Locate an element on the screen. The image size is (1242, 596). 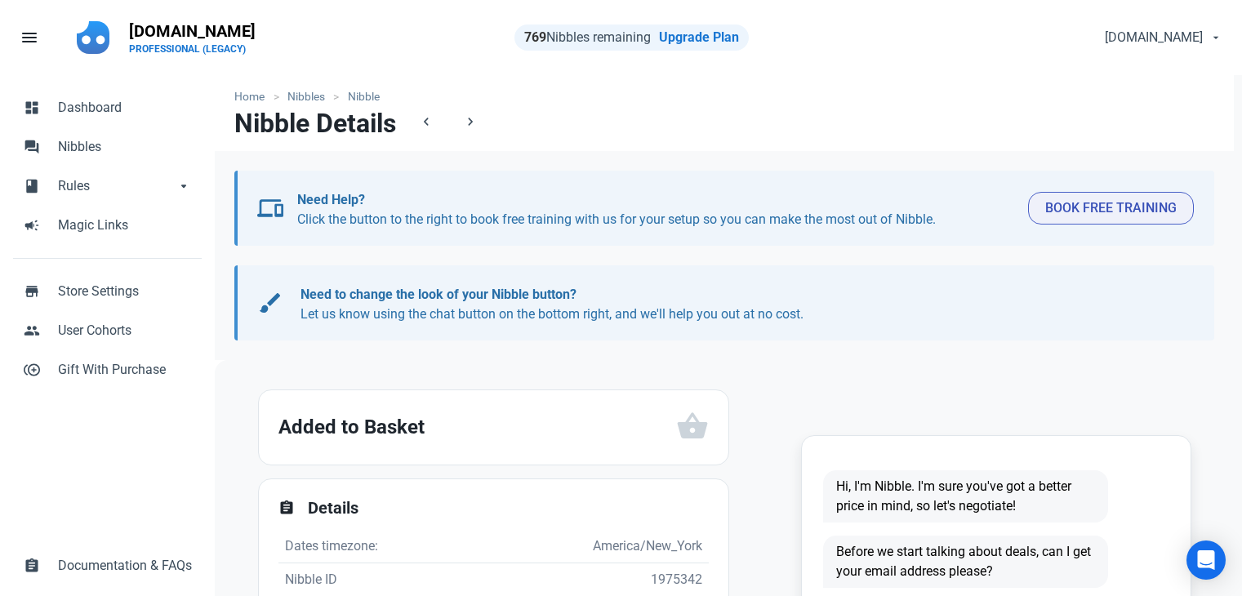
a: chevron_left is located at coordinates (426, 122).